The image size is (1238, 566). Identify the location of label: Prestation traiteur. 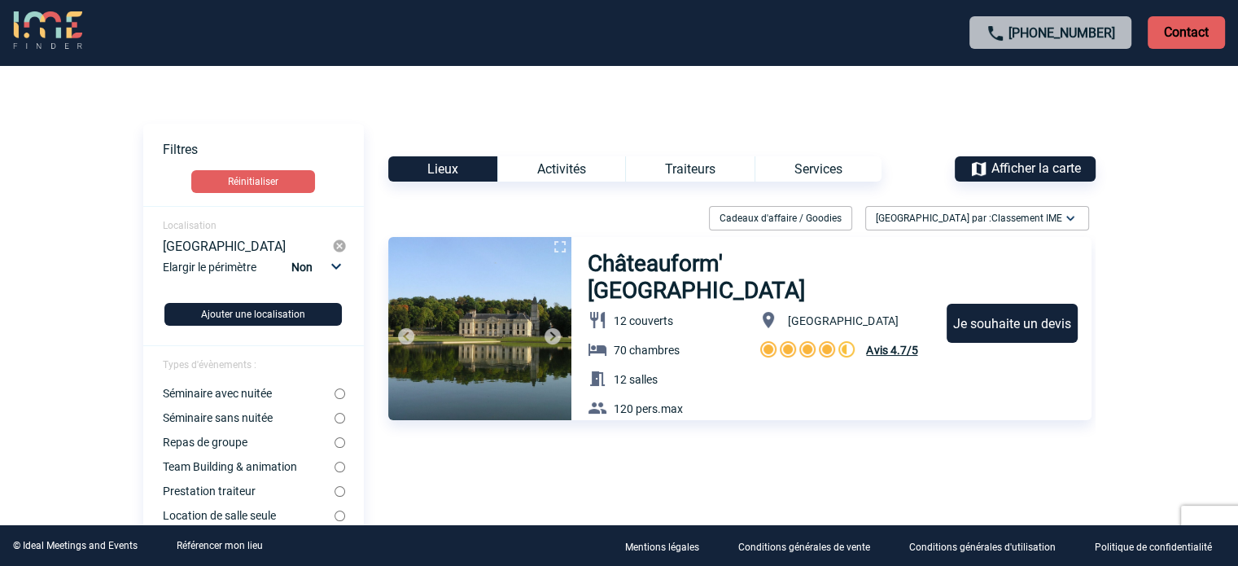
(248, 491).